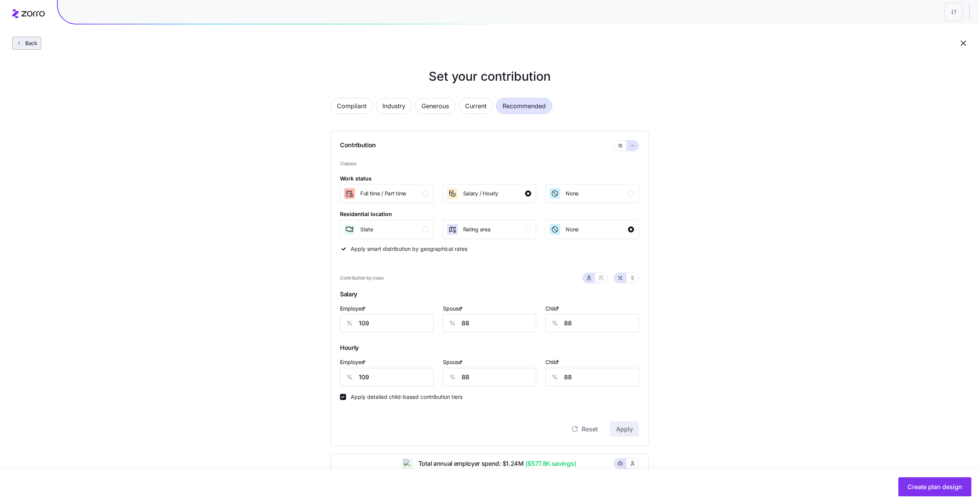  What do you see at coordinates (935, 487) in the screenshot?
I see `span: Create plan design` at bounding box center [935, 487].